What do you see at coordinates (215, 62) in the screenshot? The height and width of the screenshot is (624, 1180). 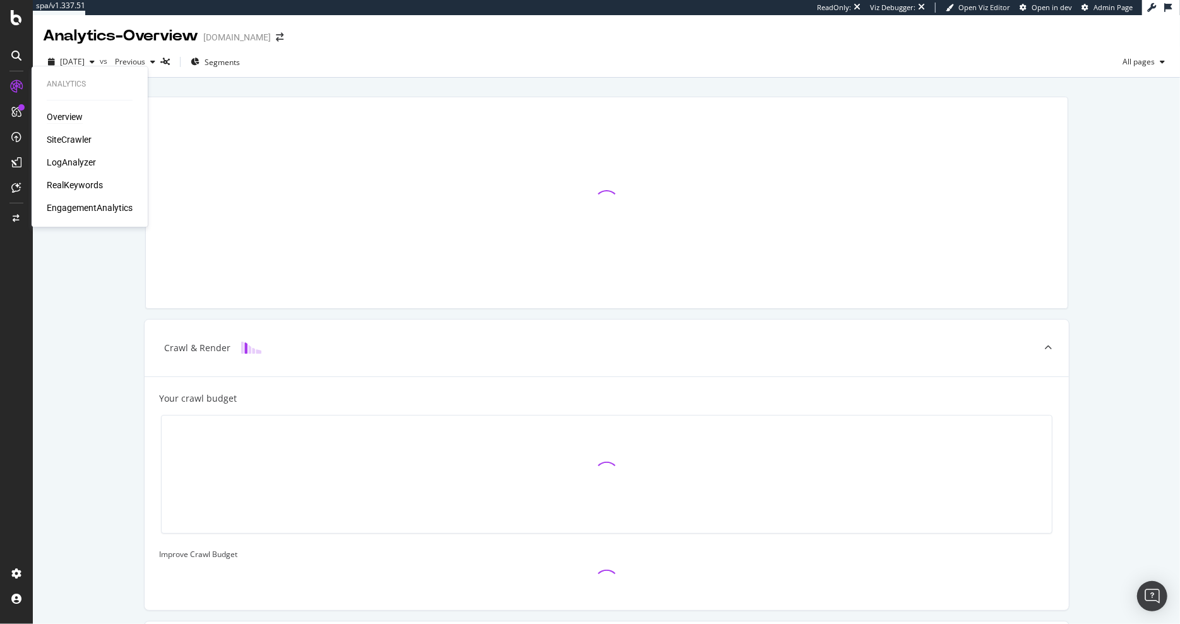 I see `button: Segments` at bounding box center [215, 62].